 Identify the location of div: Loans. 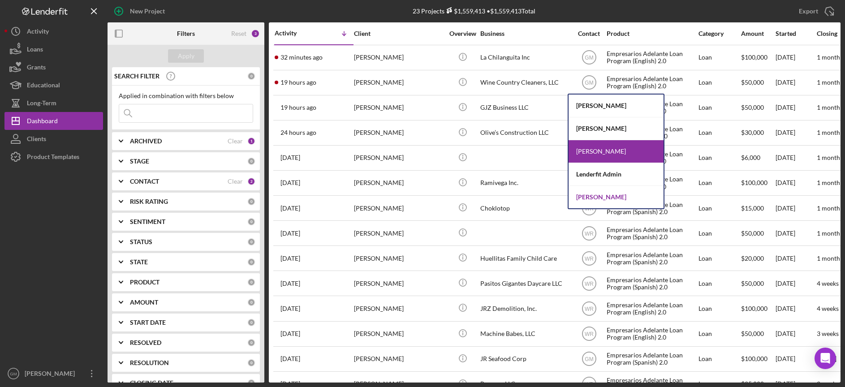
(35, 50).